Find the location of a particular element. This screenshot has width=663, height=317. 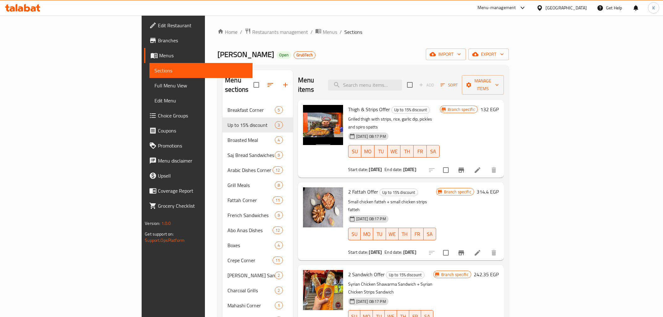

a: Menus is located at coordinates (198, 55).